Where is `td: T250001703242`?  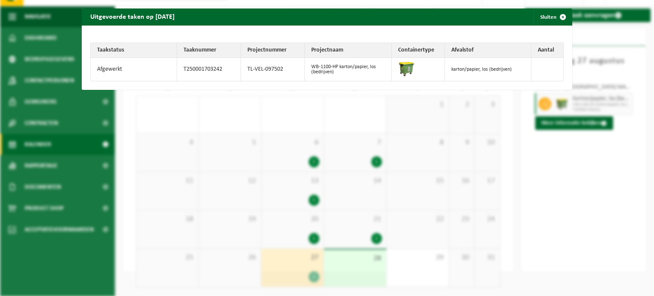
td: T250001703242 is located at coordinates (209, 69).